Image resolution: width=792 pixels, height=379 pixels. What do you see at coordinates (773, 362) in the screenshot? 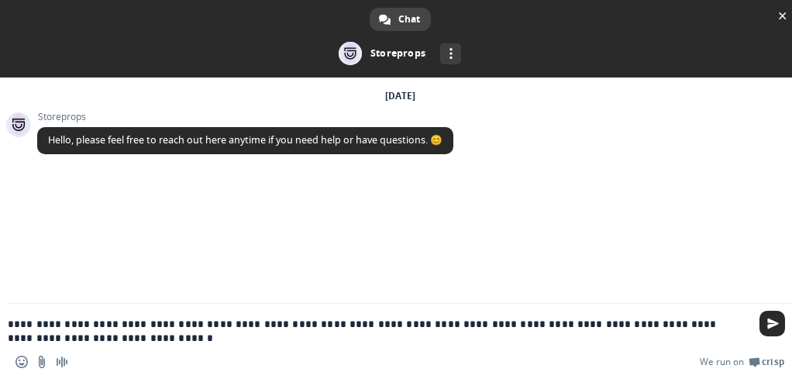
I see `span: Crisp` at bounding box center [773, 362].